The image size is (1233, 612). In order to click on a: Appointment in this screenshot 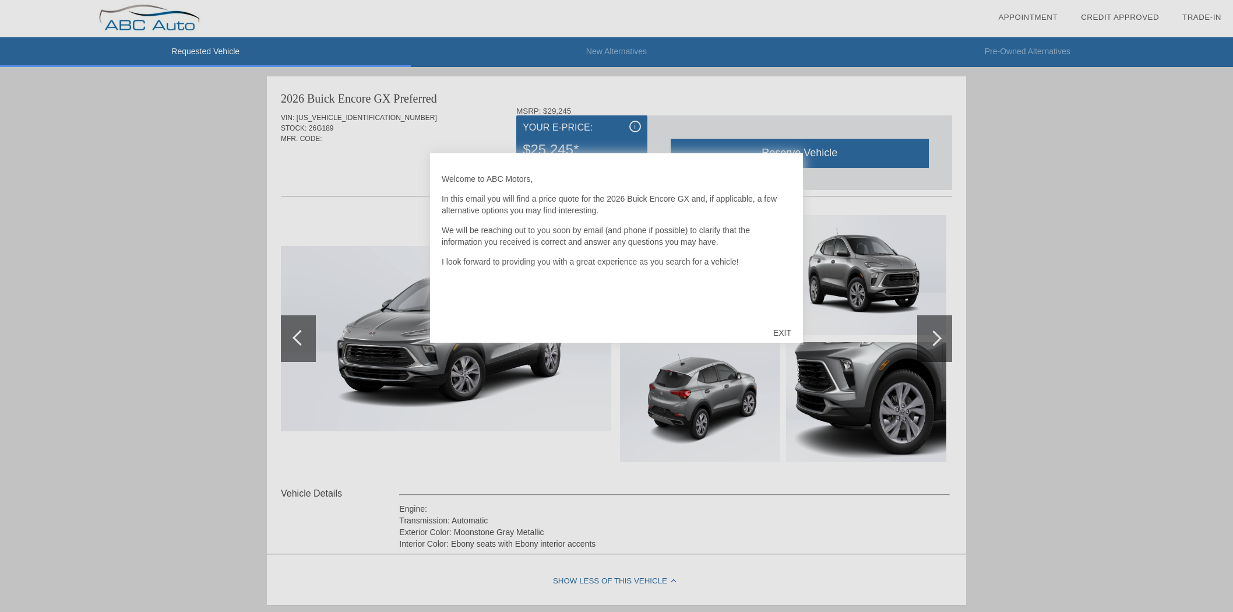, I will do `click(1028, 17)`.